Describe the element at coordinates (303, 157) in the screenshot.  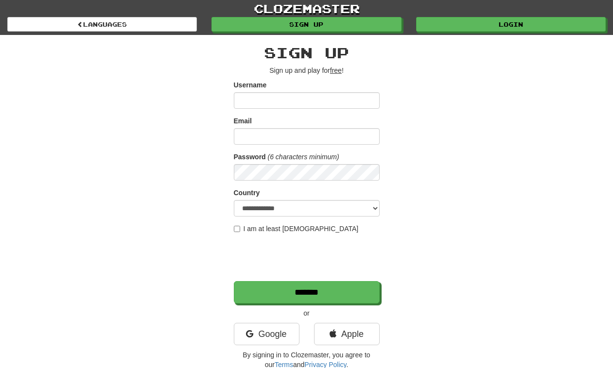
I see `em: (6 characters minimum)` at that location.